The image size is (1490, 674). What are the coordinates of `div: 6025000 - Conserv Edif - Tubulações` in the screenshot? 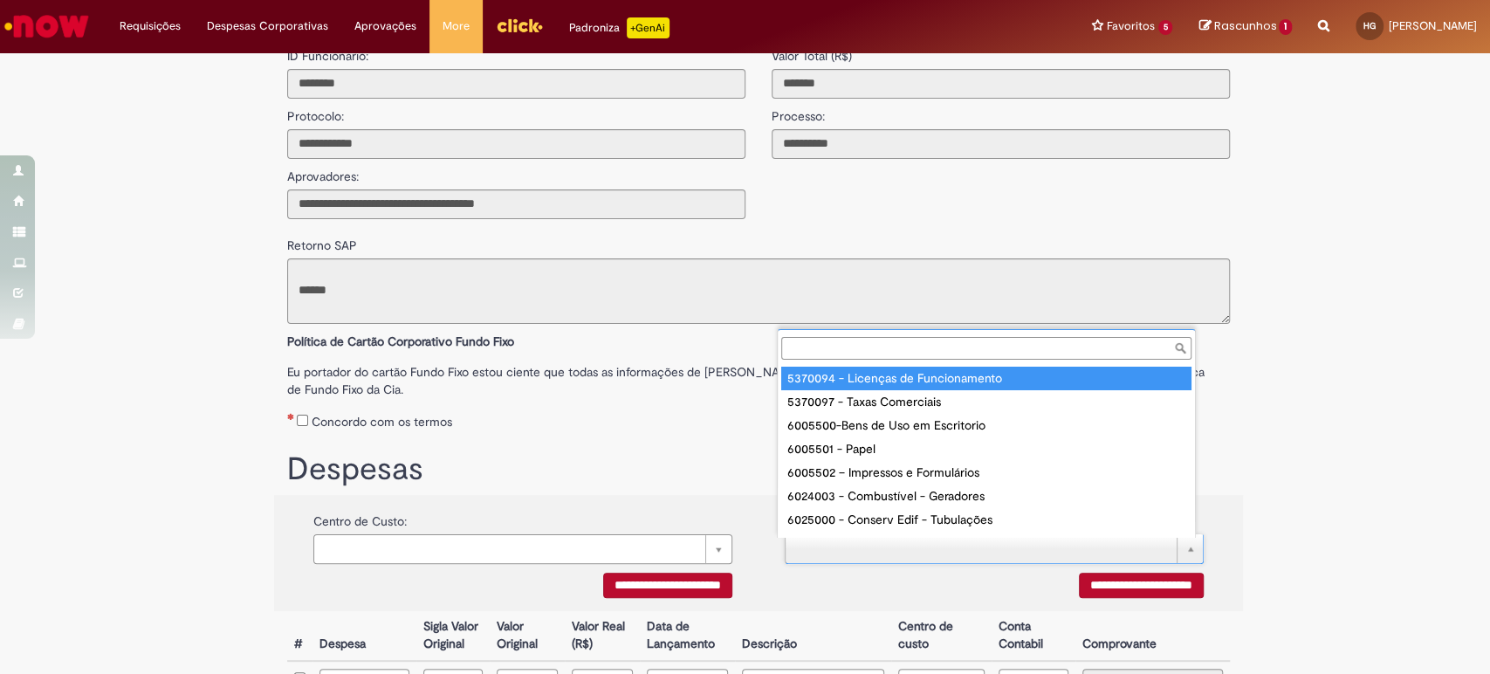 It's located at (986, 519).